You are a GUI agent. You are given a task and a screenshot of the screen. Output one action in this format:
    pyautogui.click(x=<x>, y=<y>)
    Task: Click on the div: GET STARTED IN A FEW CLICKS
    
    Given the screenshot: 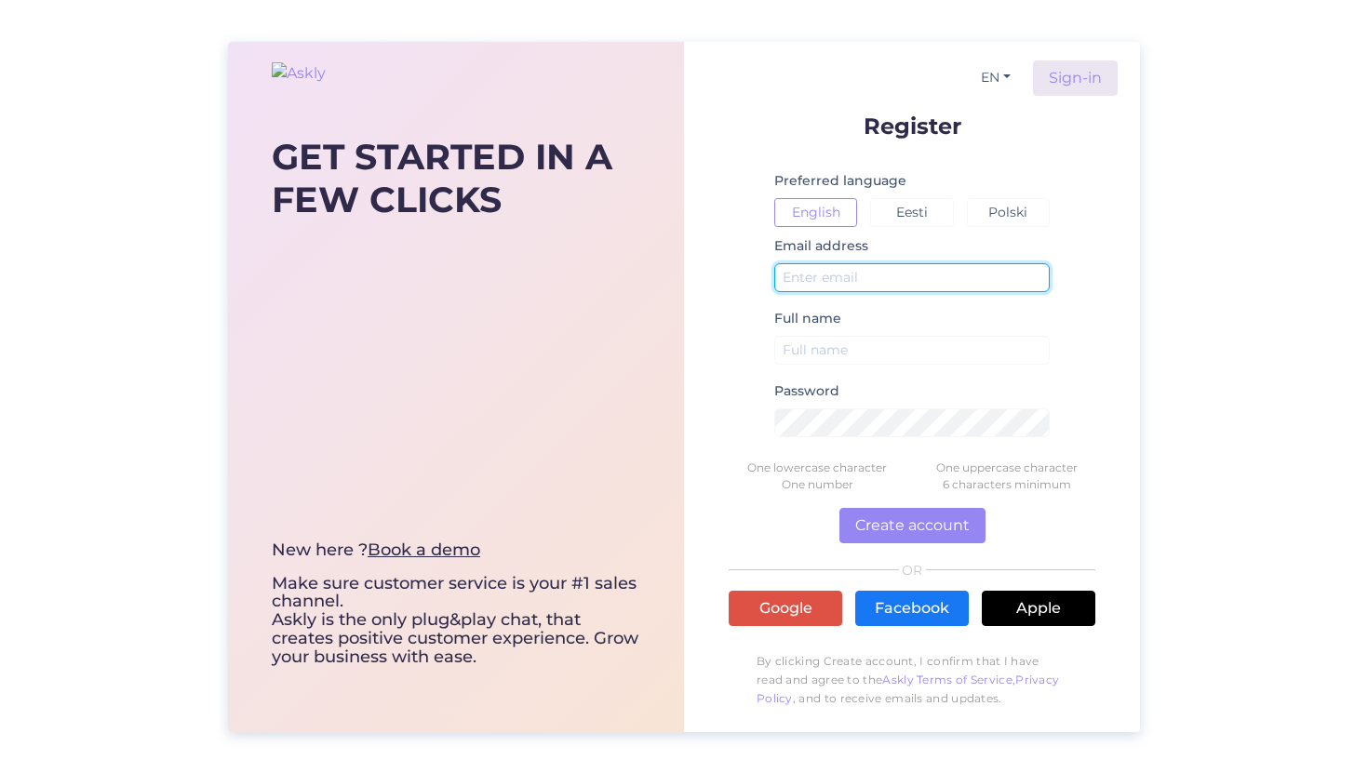 What is the action you would take?
    pyautogui.click(x=456, y=178)
    